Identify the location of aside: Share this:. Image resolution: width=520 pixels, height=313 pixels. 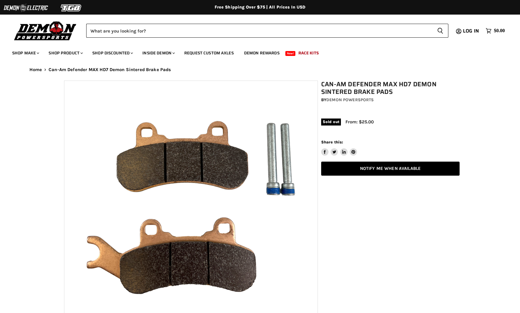
(339, 147).